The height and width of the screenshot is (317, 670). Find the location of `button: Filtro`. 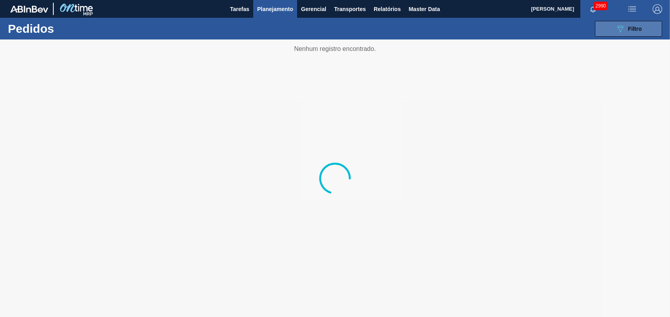

button: Filtro is located at coordinates (629, 29).